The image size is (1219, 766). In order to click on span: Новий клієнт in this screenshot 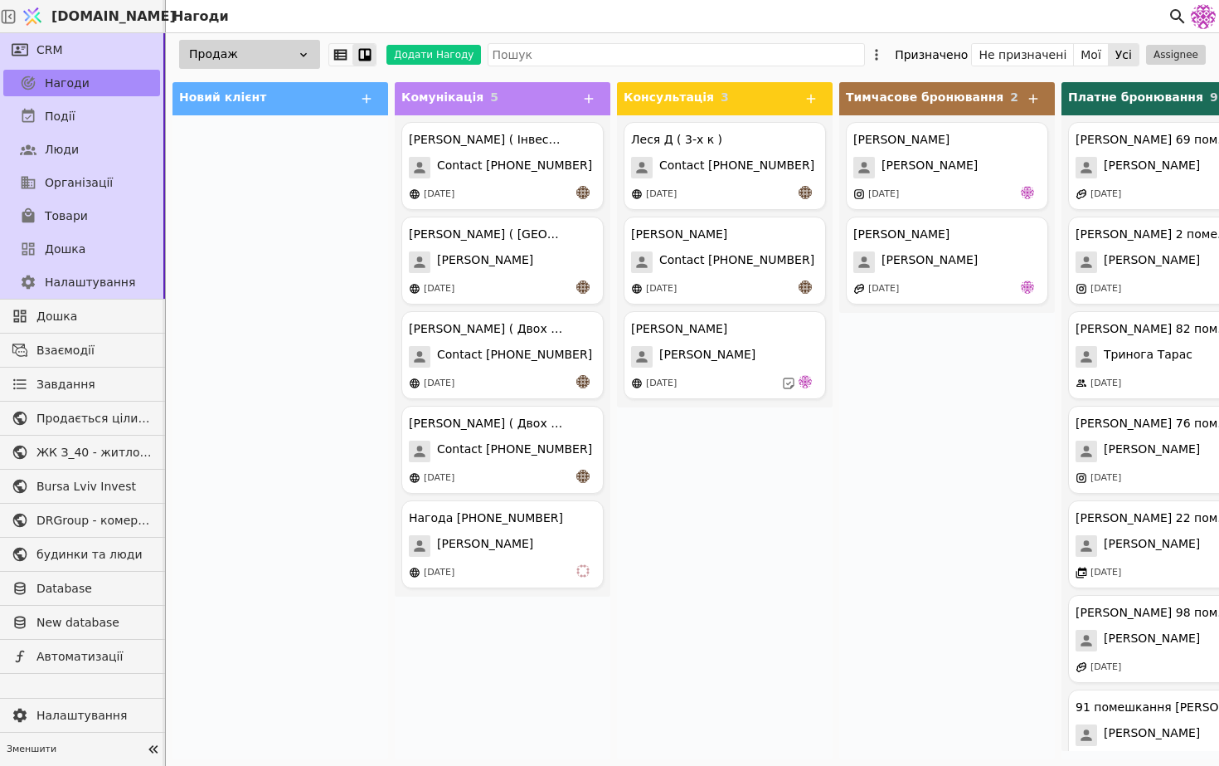, I will do `click(222, 97)`.